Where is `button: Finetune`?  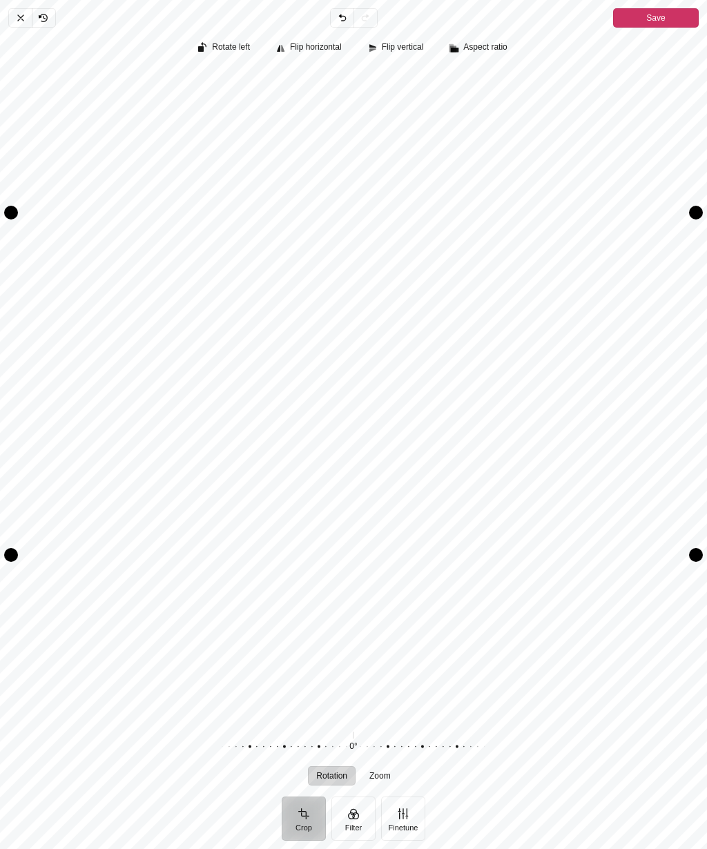
button: Finetune is located at coordinates (403, 819).